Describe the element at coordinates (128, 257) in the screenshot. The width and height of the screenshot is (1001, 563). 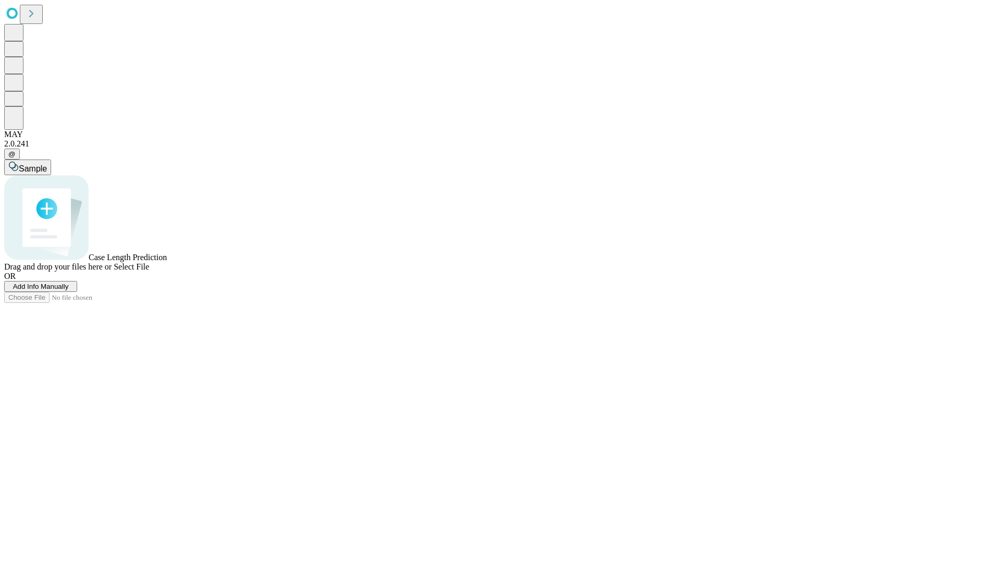
I see `span: Case Length Prediction` at that location.